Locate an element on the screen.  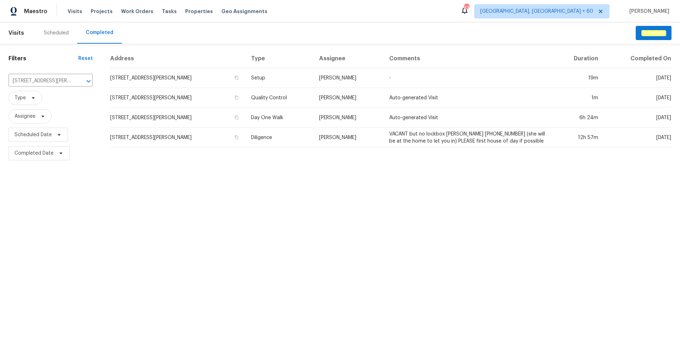
span: Work Orders is located at coordinates (137, 11).